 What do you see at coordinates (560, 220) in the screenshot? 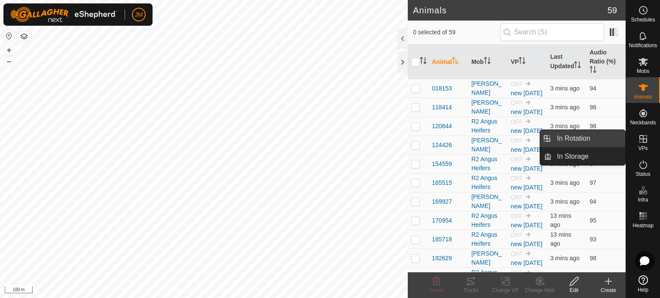
I see `span: 12 Aug 2025, 12:27 pm` at bounding box center [560, 220].